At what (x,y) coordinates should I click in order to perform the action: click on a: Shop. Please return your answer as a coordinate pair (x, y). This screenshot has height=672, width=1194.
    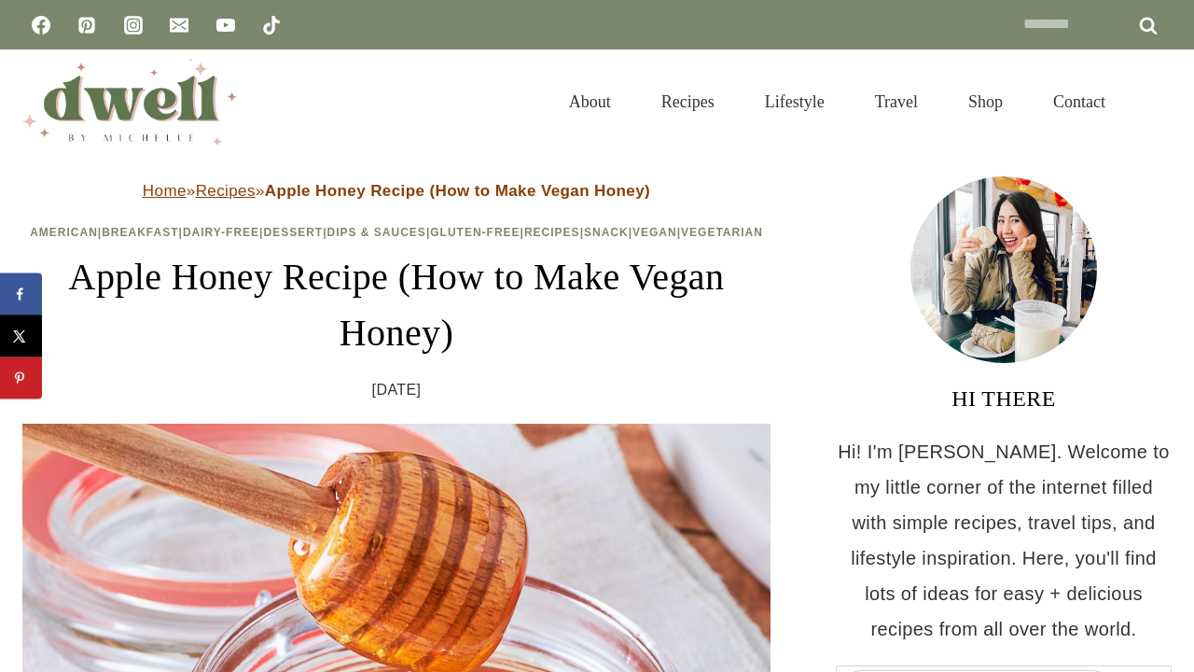
    Looking at the image, I should click on (985, 102).